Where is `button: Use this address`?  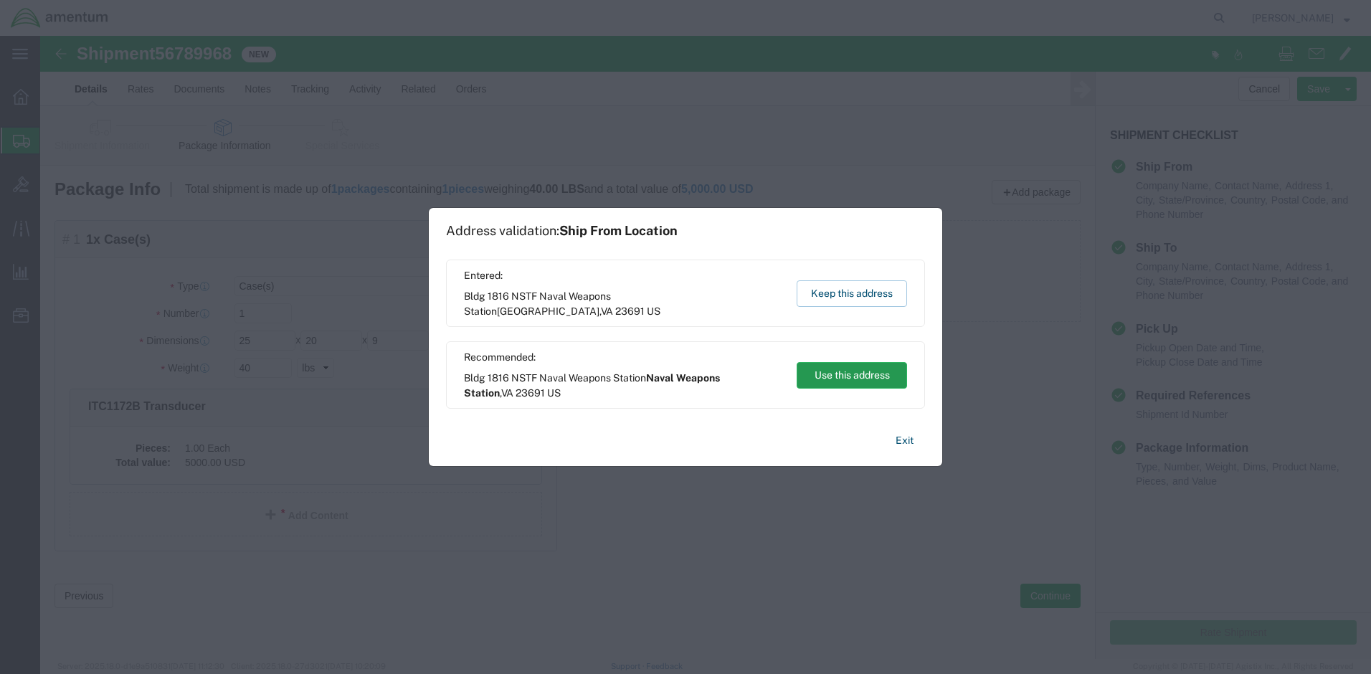 button: Use this address is located at coordinates (852, 375).